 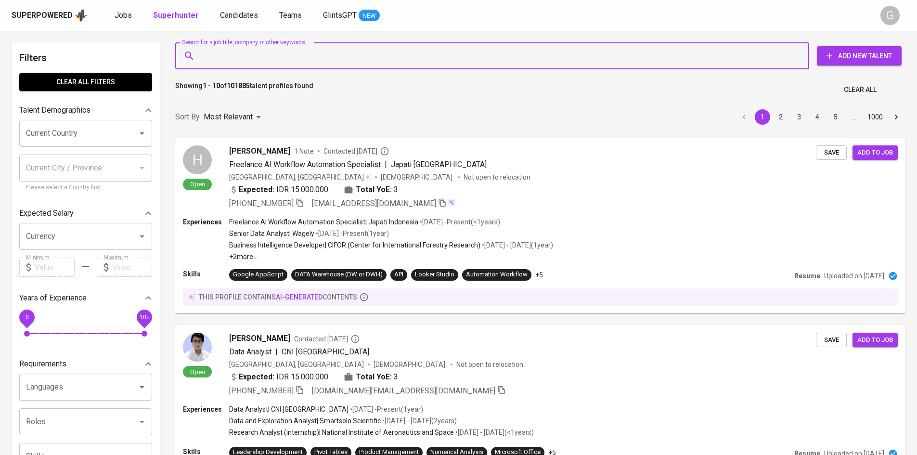 I want to click on div: Most Relevant, so click(x=234, y=117).